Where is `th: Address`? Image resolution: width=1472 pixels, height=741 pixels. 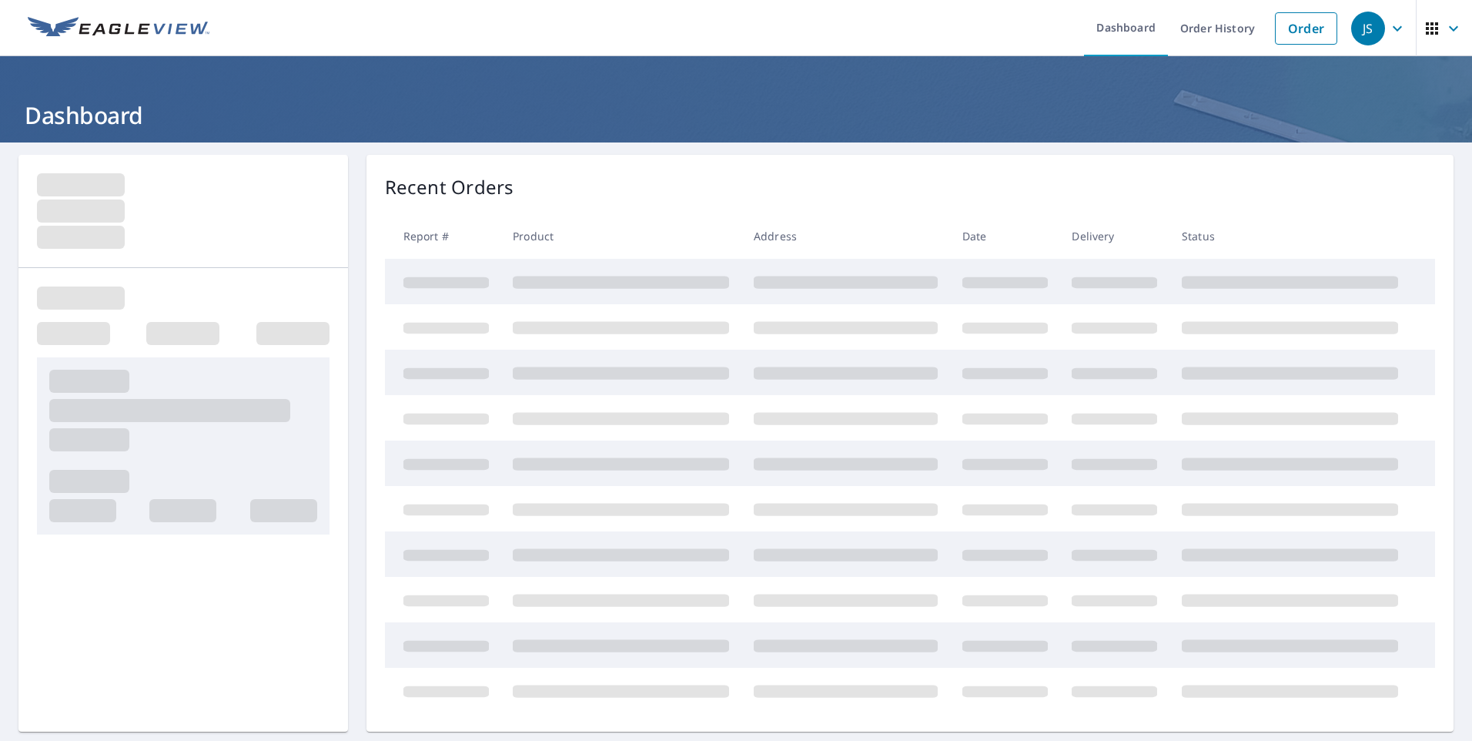
th: Address is located at coordinates (845, 236).